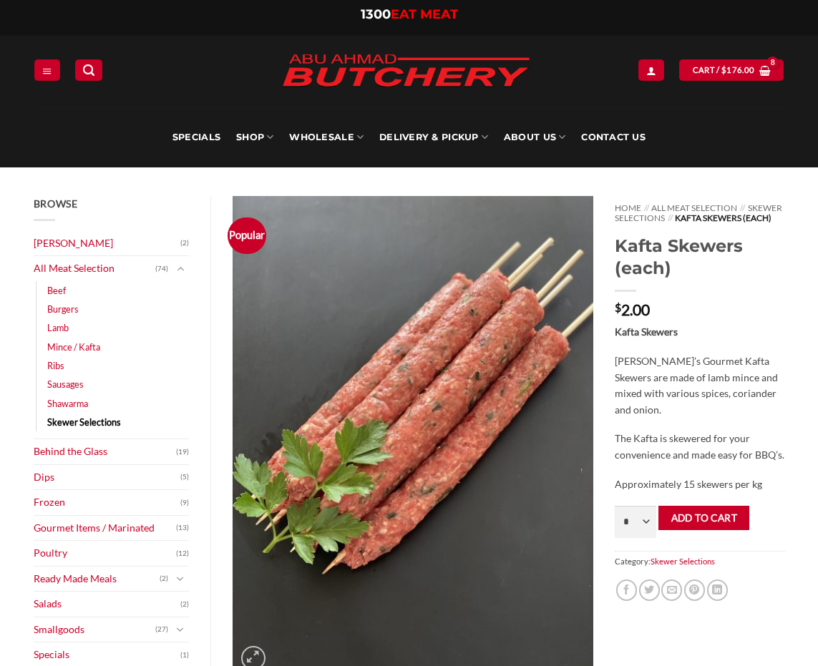 The image size is (818, 666). What do you see at coordinates (58, 328) in the screenshot?
I see `a: Lamb` at bounding box center [58, 328].